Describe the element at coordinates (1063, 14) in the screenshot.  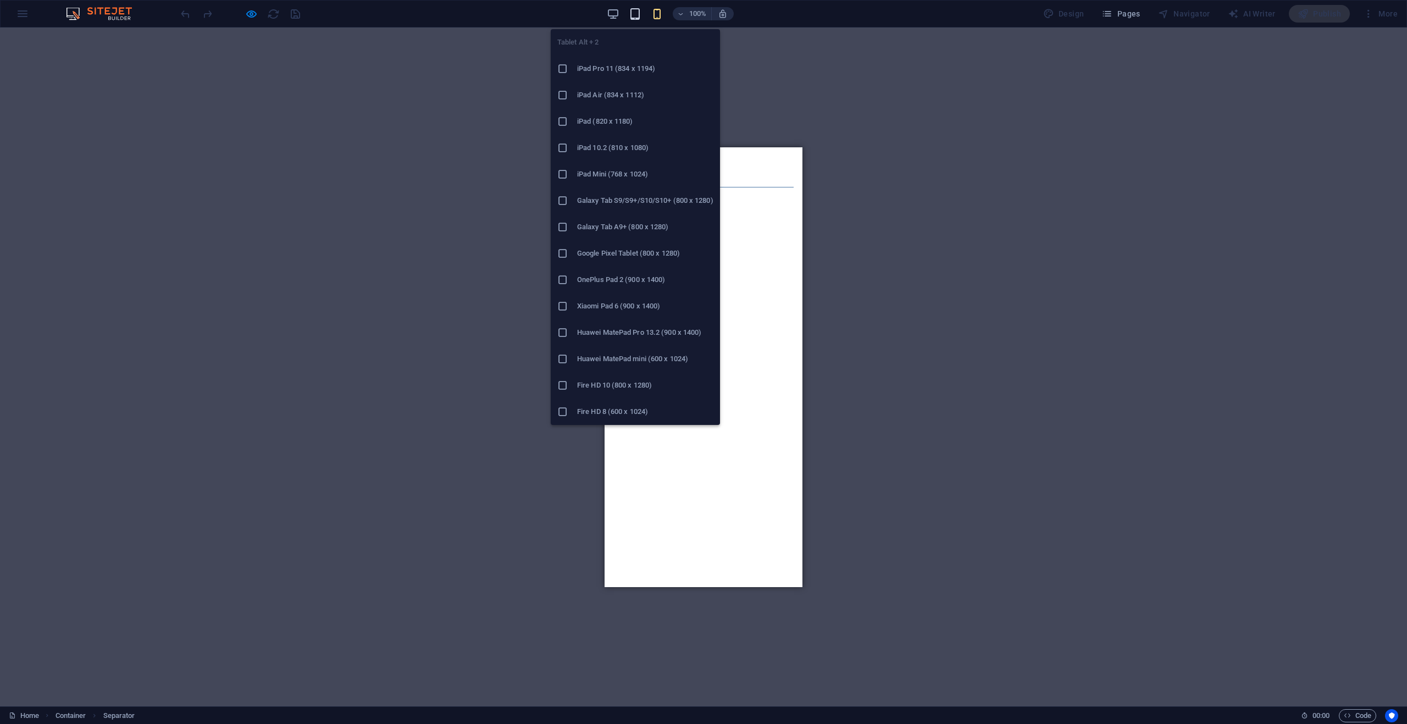
I see `div: Design (Ctrl+Alt+Y)` at that location.